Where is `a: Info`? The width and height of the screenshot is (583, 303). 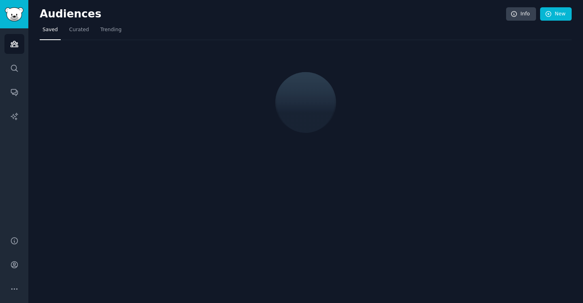 a: Info is located at coordinates (521, 14).